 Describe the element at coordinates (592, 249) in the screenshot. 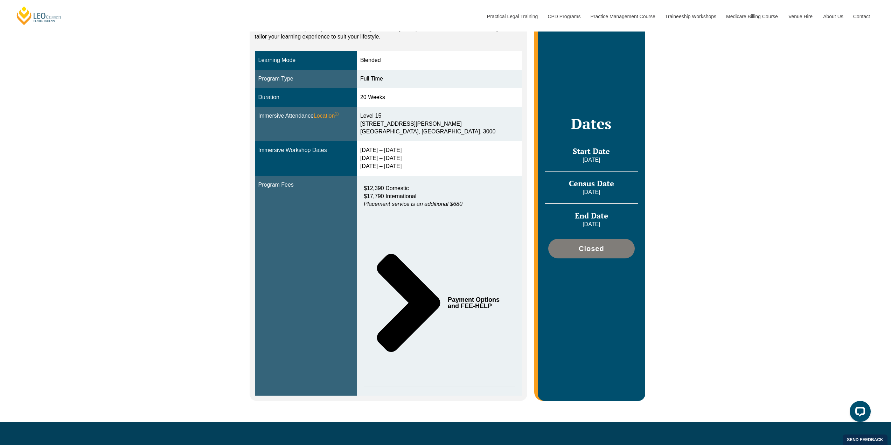

I see `span: Closed` at that location.